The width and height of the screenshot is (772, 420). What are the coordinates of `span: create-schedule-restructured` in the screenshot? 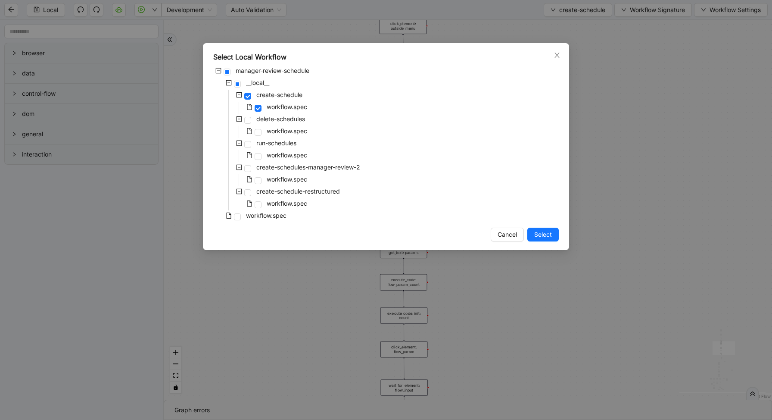 It's located at (298, 191).